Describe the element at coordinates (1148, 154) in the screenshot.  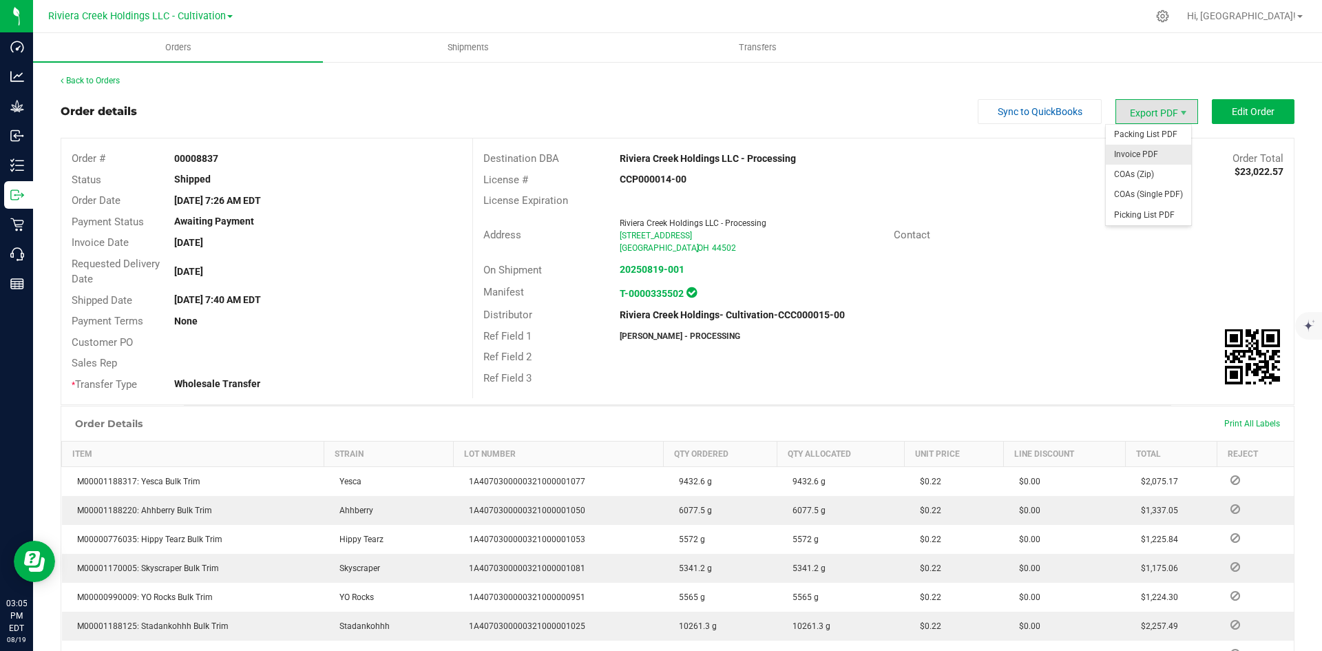
I see `li: Invoice PDF` at that location.